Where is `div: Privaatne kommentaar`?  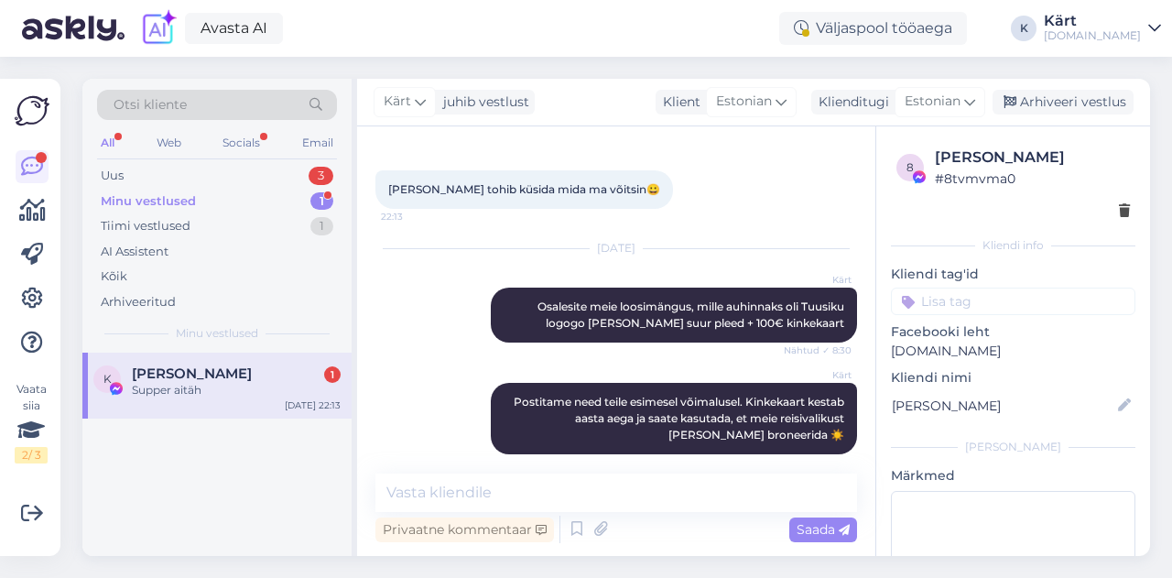
div: Privaatne kommentaar is located at coordinates (464, 529).